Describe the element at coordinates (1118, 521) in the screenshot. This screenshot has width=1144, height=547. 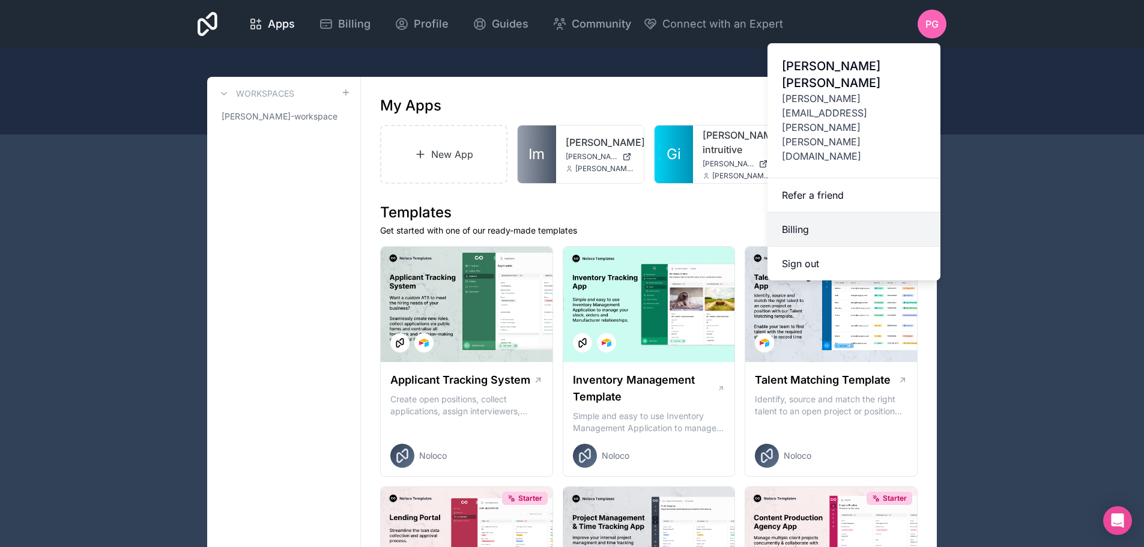
I see `div: Open Intercom Messenger` at that location.